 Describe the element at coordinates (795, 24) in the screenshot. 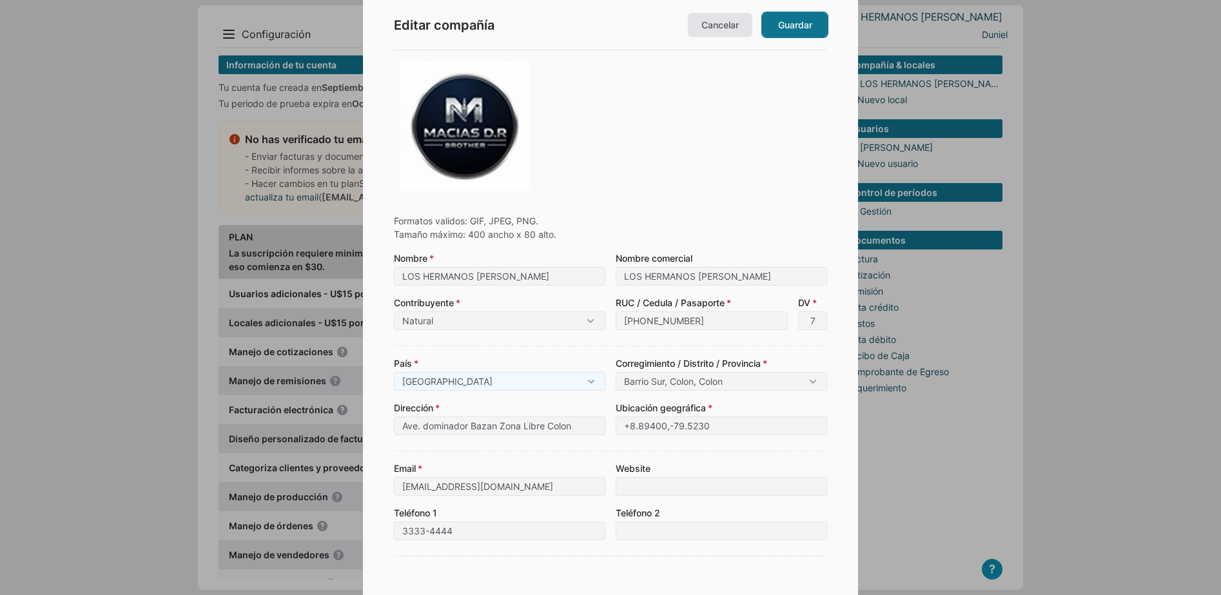

I see `a: Guardar` at that location.